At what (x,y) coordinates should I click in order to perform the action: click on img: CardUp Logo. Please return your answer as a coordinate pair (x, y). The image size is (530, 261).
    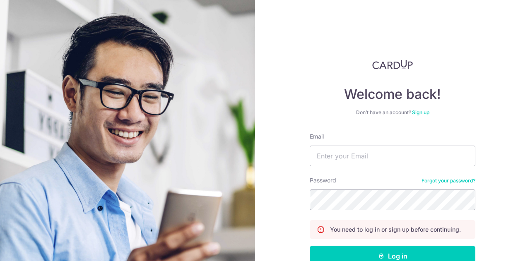
    Looking at the image, I should click on (392, 65).